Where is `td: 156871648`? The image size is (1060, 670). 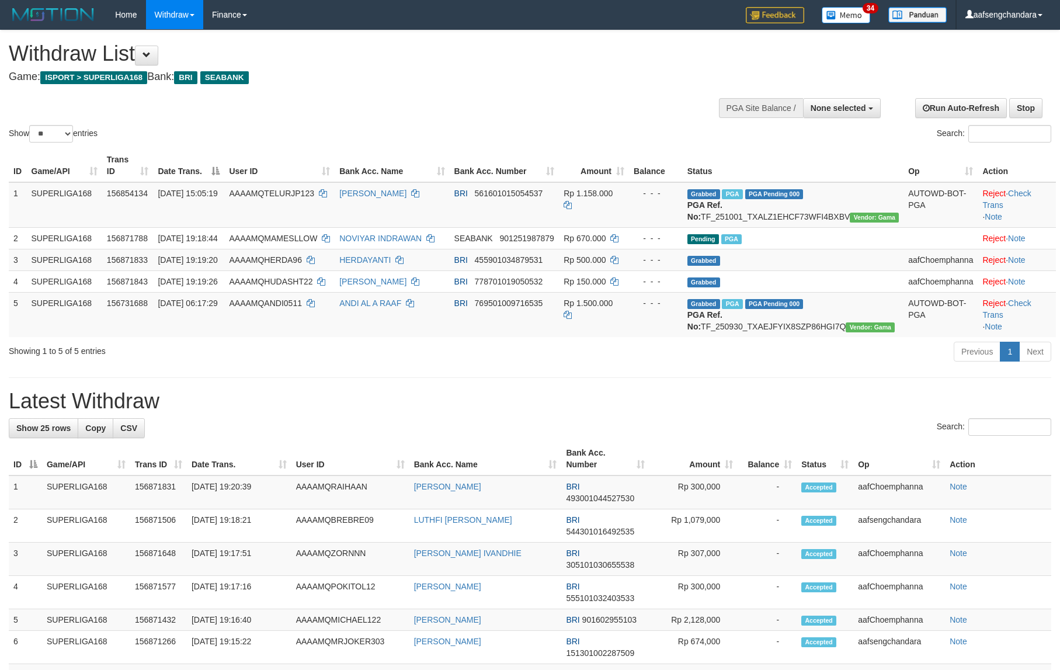
td: 156871648 is located at coordinates (158, 559).